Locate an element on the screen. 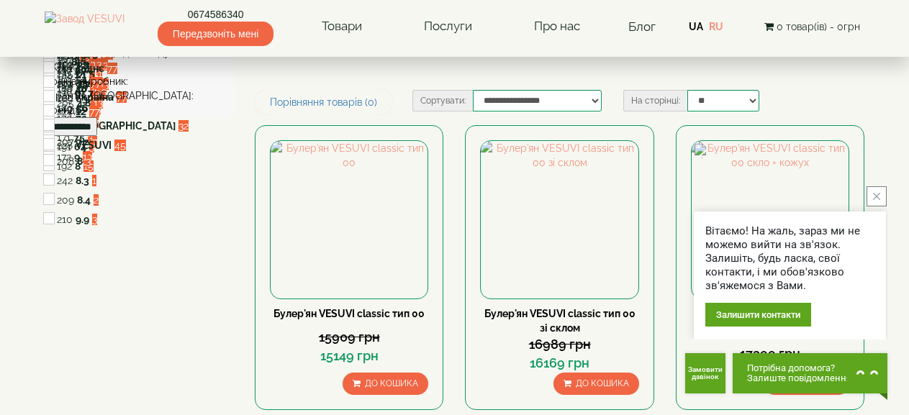 This screenshot has width=909, height=415. label: Сортувати: is located at coordinates (443, 101).